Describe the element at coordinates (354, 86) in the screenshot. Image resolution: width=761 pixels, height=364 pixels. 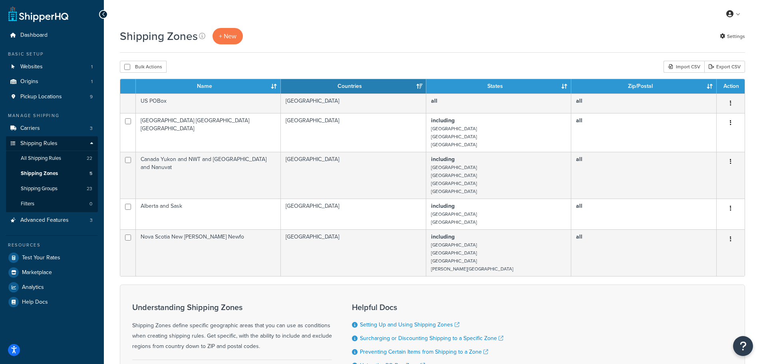
I see `th: Countries: activate to sort column ascending` at that location.